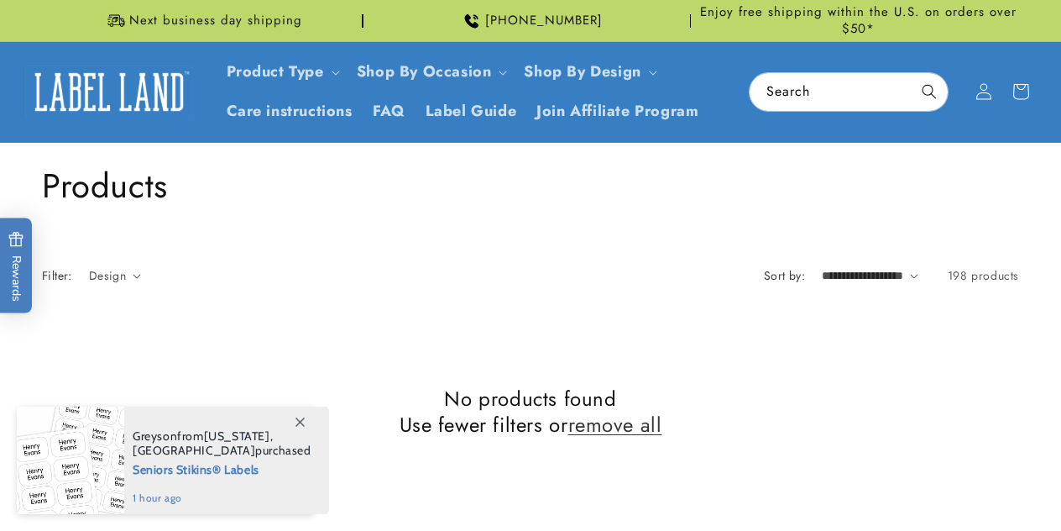  Describe the element at coordinates (154, 436) in the screenshot. I see `span: Greyson` at that location.